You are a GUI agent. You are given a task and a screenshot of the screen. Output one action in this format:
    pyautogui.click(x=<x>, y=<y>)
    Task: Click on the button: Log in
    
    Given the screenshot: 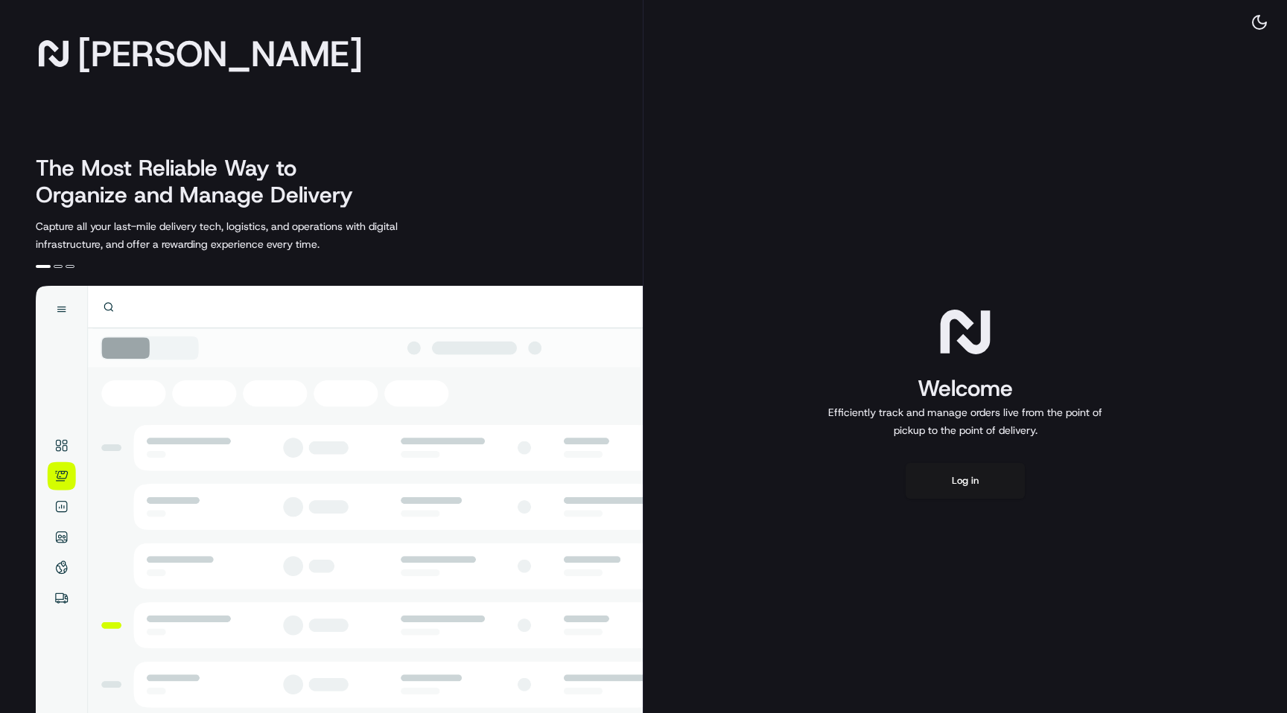 What is the action you would take?
    pyautogui.click(x=965, y=481)
    